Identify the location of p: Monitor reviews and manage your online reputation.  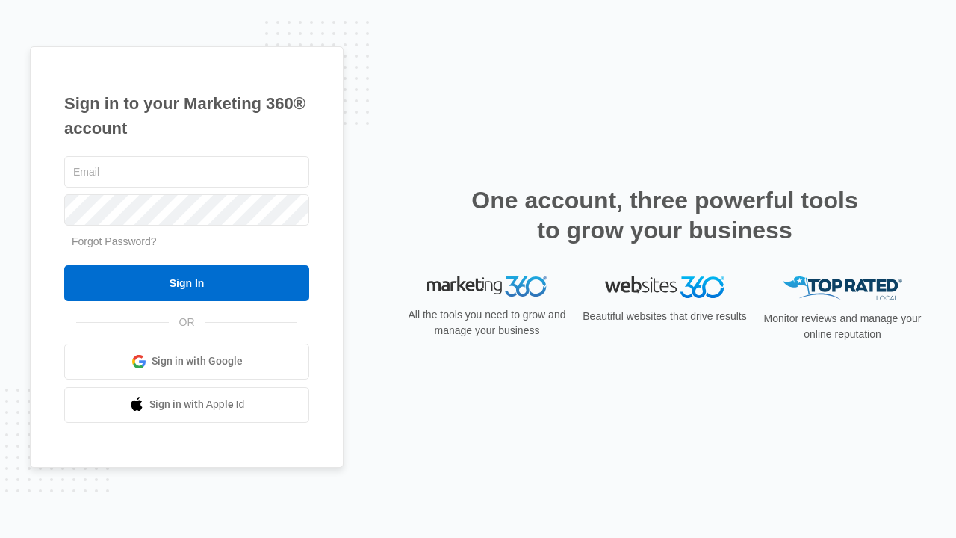
(843, 326).